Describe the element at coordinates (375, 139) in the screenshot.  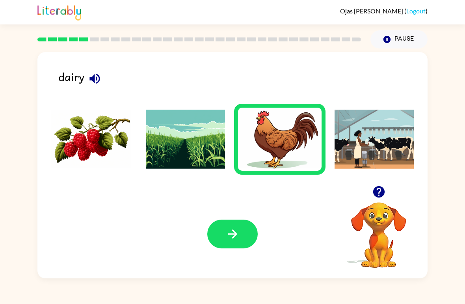
I see `img: Answer choice 4` at that location.